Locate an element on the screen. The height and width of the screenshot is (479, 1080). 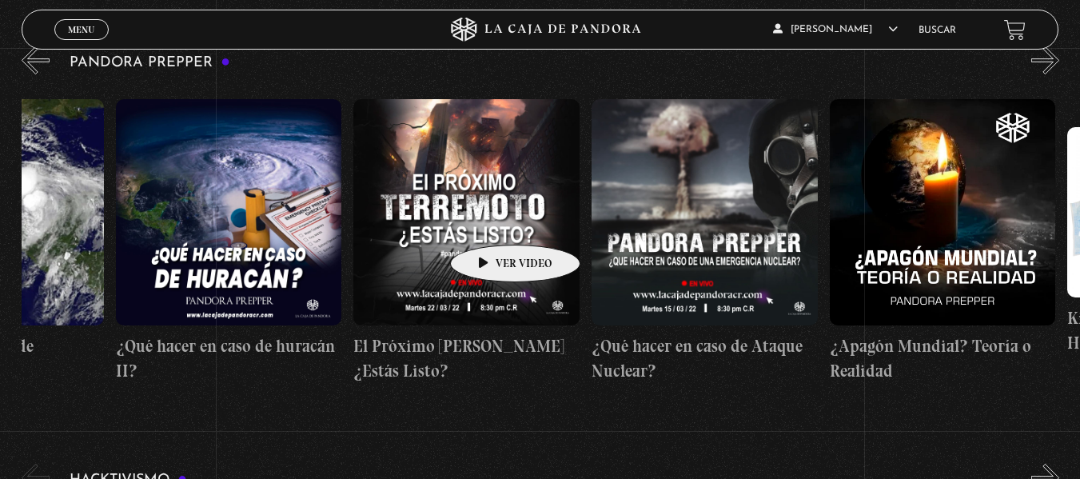
h3: Pandora Prepper is located at coordinates (149, 62).